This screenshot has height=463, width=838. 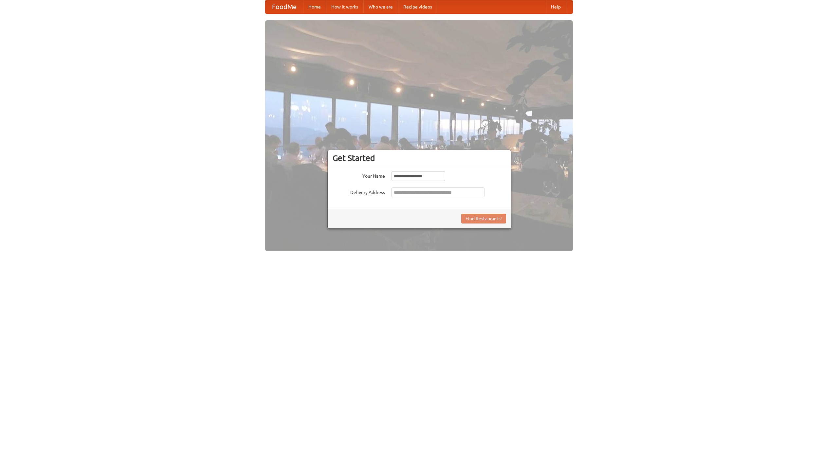 What do you see at coordinates (359, 175) in the screenshot?
I see `label: Your Name` at bounding box center [359, 175].